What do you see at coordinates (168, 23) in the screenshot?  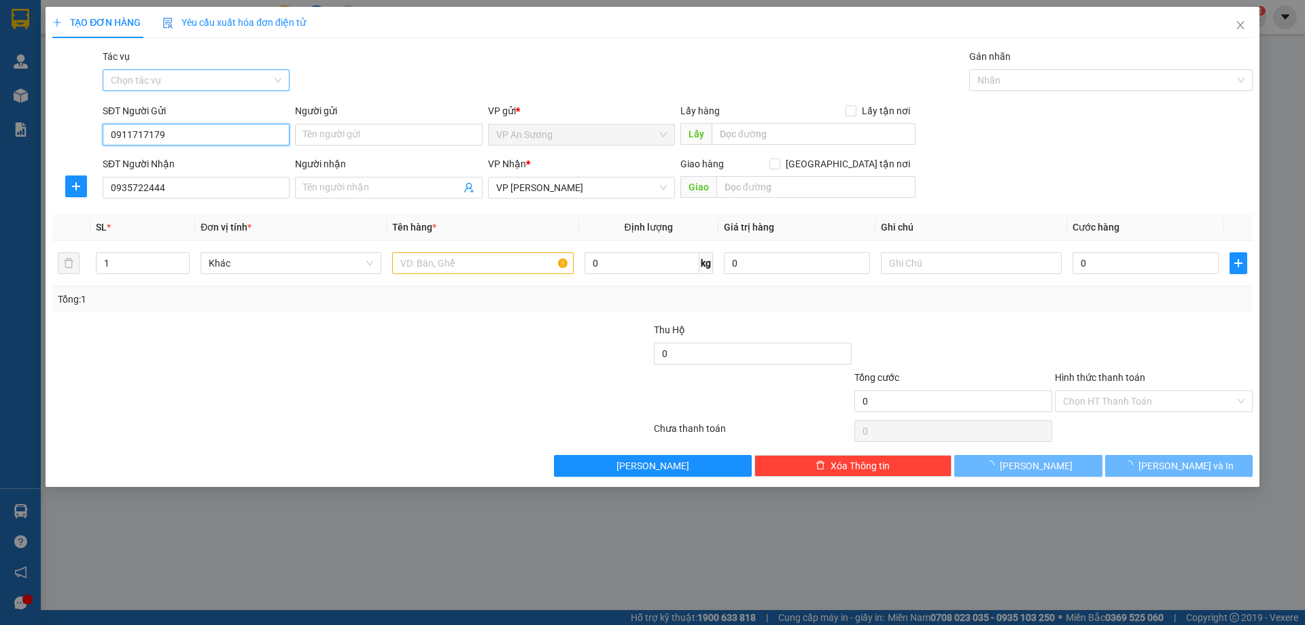 I see `img: icon` at bounding box center [168, 23].